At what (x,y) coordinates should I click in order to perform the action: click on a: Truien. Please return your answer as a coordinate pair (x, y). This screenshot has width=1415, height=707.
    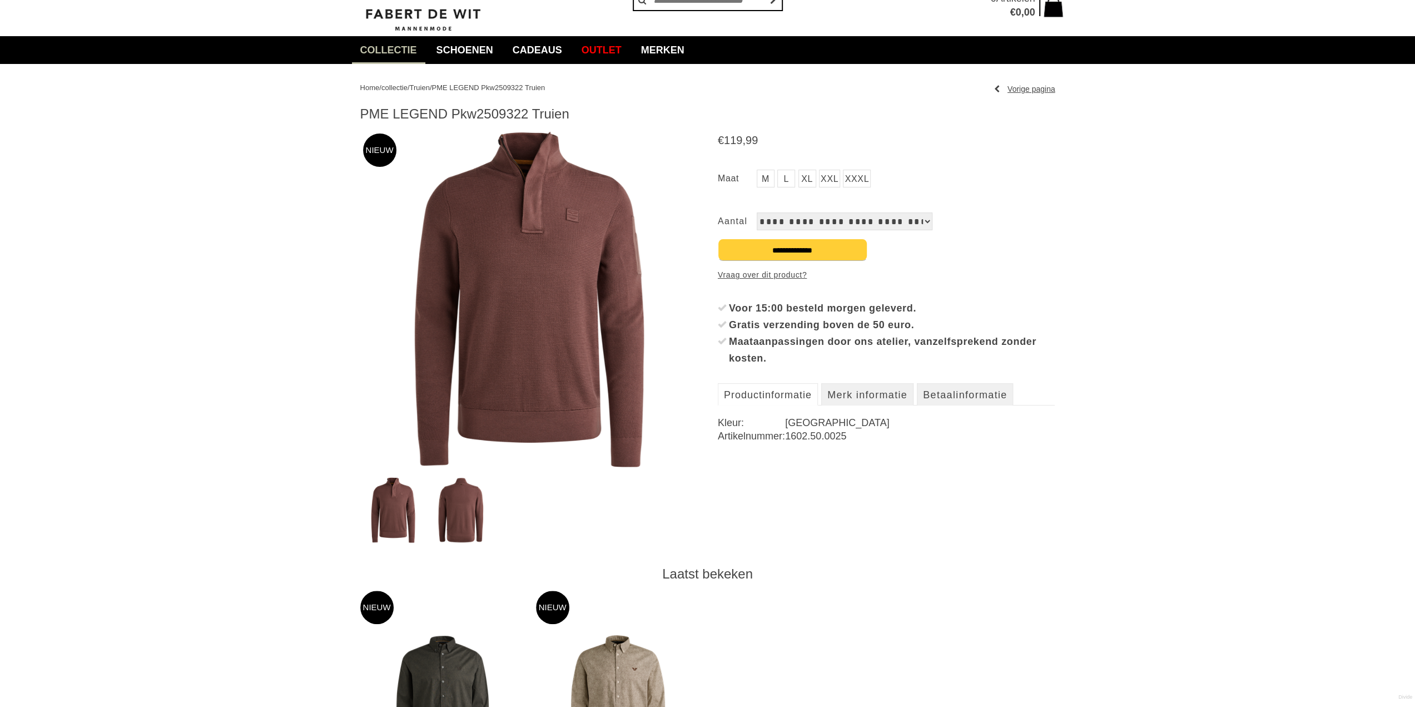
    Looking at the image, I should click on (419, 87).